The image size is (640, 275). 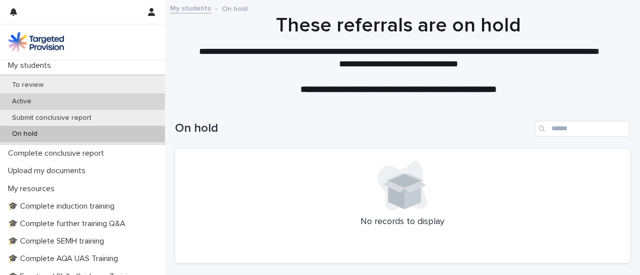 I want to click on h1: These referrals are on hold, so click(x=398, y=25).